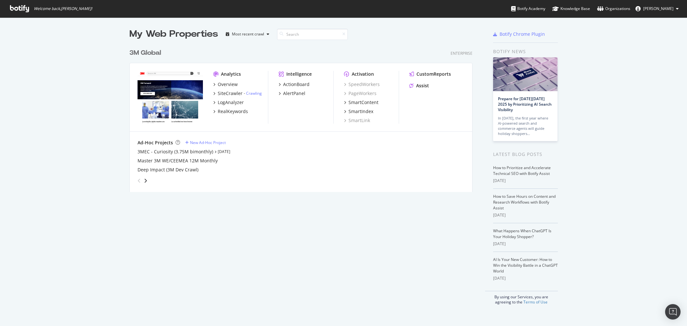 The image size is (687, 326). What do you see at coordinates (206, 142) in the screenshot?
I see `a: New Ad-Hoc Project` at bounding box center [206, 142].